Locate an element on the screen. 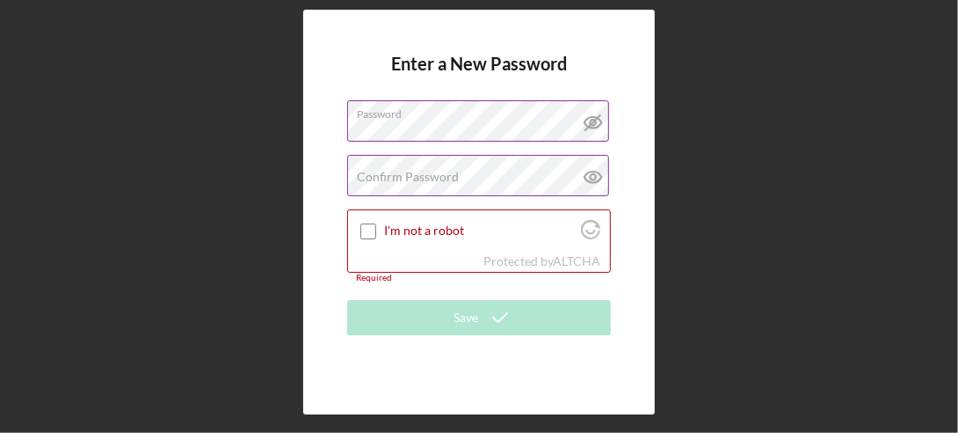  label: Password is located at coordinates (484, 111).